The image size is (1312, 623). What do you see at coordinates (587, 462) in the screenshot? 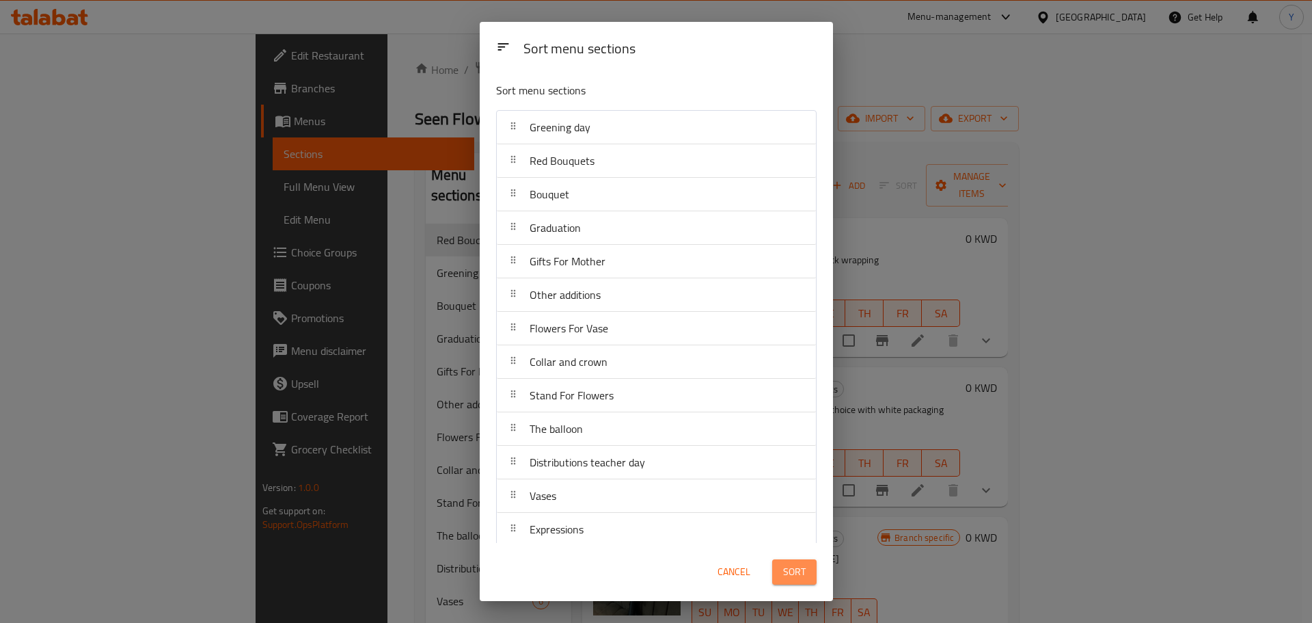
I see `span: Distributions teacher day` at bounding box center [587, 462].